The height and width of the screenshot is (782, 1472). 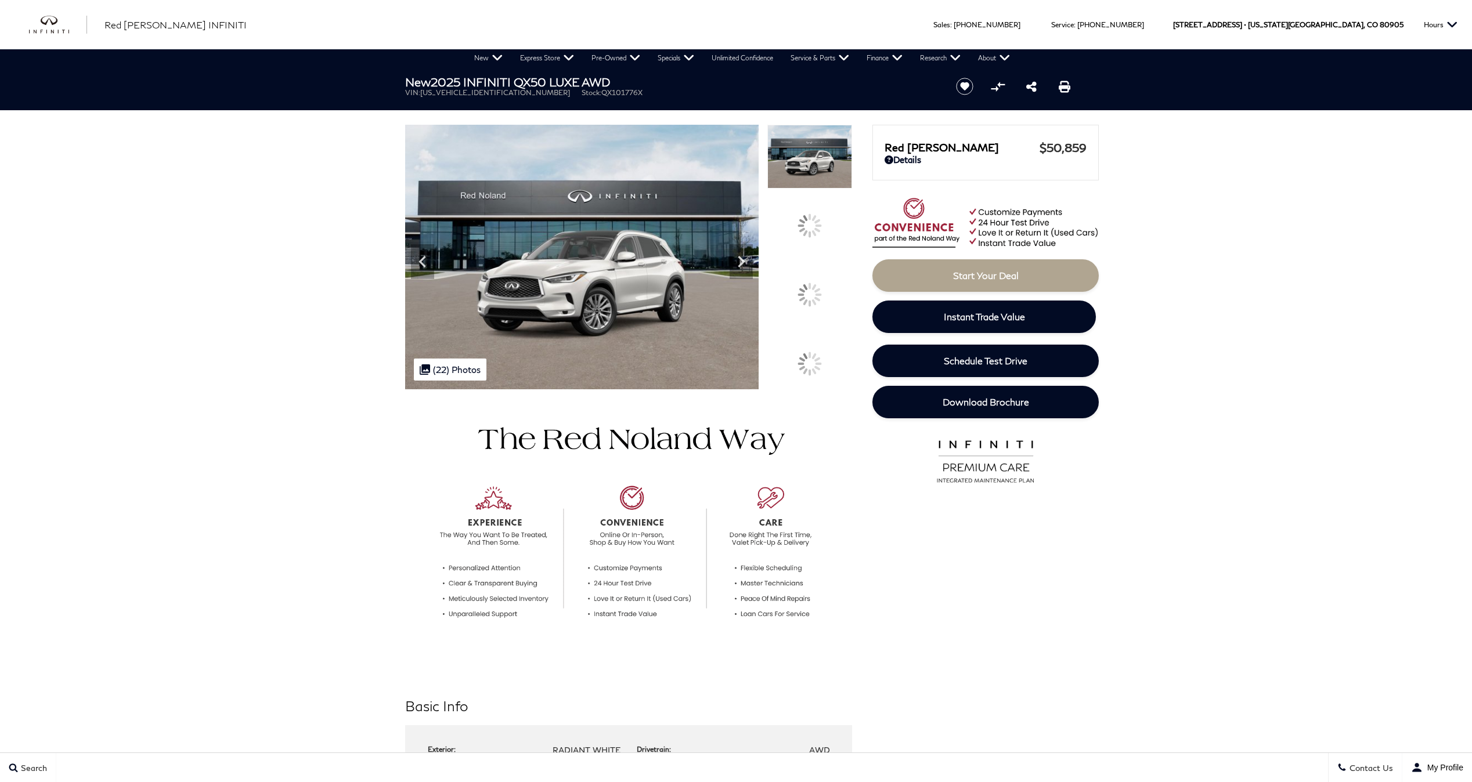 I want to click on a: Start Your Deal, so click(x=985, y=276).